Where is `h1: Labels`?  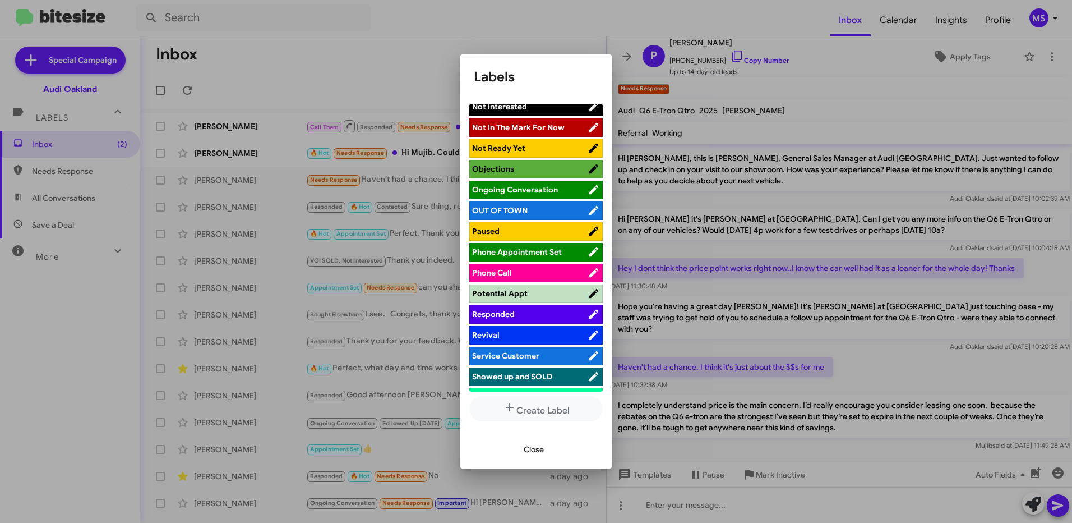
h1: Labels is located at coordinates (536, 77).